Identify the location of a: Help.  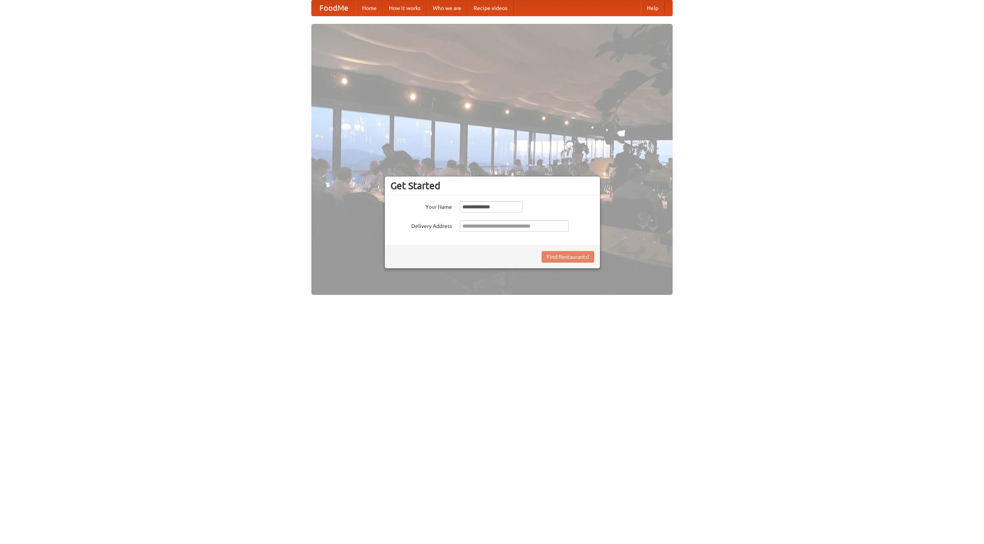
(653, 8).